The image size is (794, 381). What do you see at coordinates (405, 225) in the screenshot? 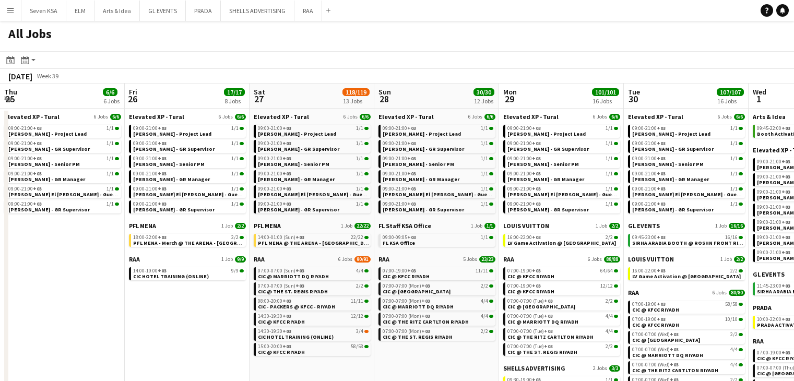
I see `span: FL Staff KSA Office` at bounding box center [405, 225].